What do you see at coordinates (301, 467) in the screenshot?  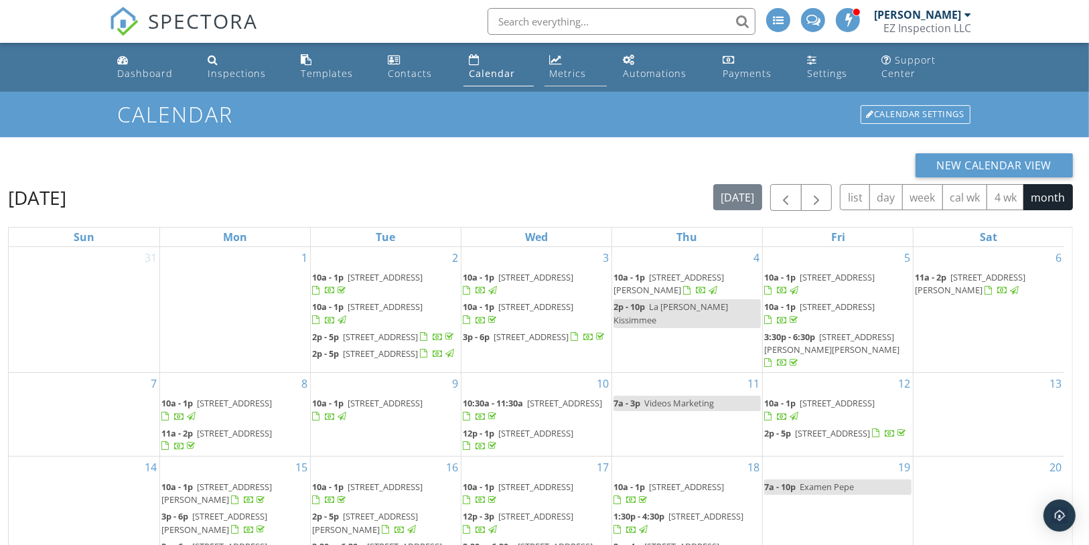 I see `a: Go to September 15, 2025` at bounding box center [301, 467].